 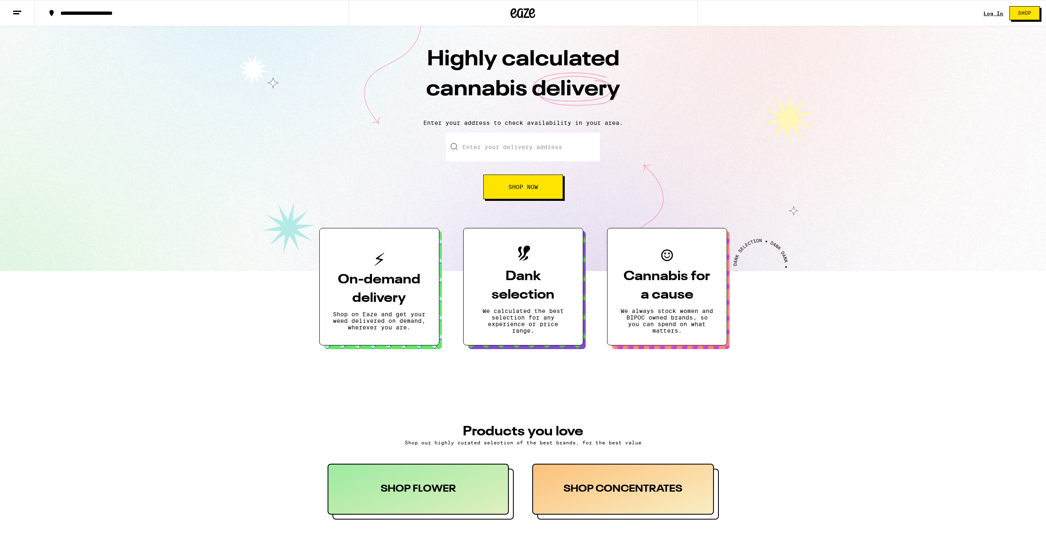 What do you see at coordinates (1024, 13) in the screenshot?
I see `button: Shop` at bounding box center [1024, 13].